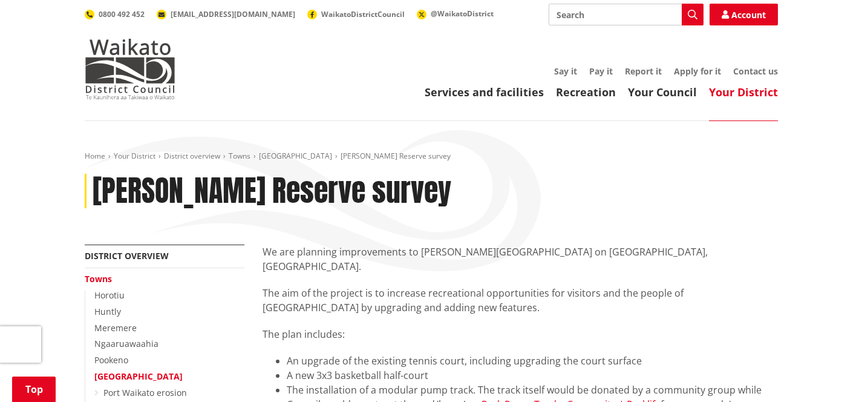  I want to click on li: A new 3x3 basketball half-court, so click(532, 375).